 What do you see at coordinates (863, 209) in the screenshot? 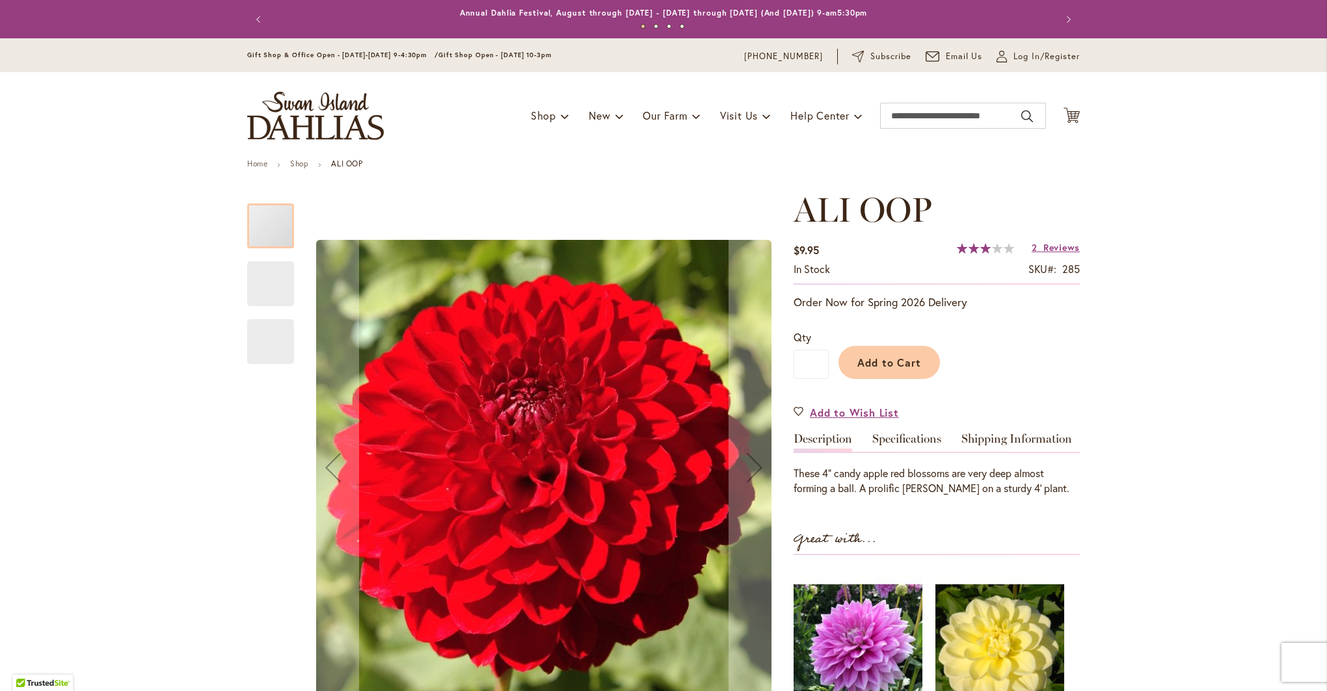
I see `span: ALI OOP` at bounding box center [863, 209].